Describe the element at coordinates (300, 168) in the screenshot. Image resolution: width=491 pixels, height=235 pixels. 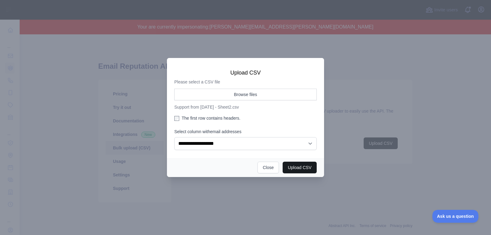
I see `button: Upload CSV` at that location.